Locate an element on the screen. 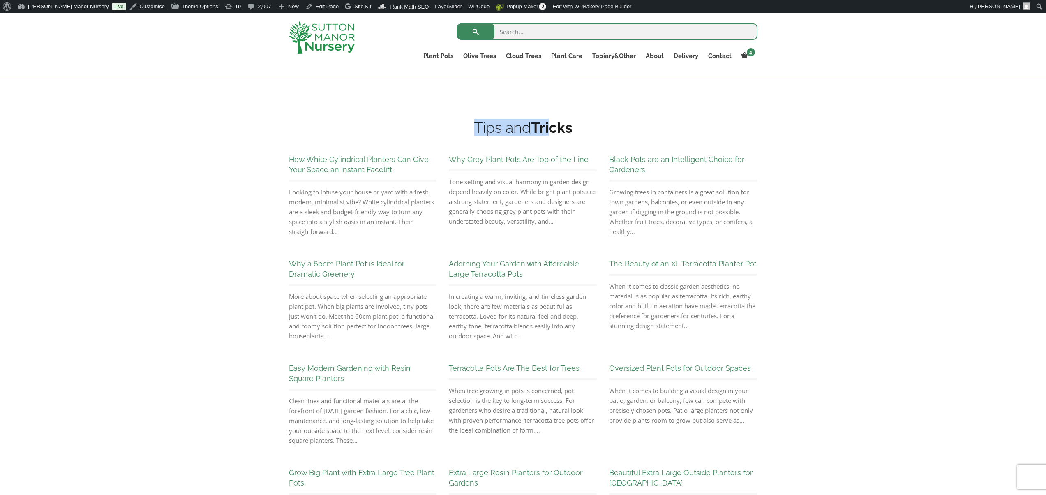  a: Oversized Plant Pots for Outdoor Spaces is located at coordinates (680, 368).